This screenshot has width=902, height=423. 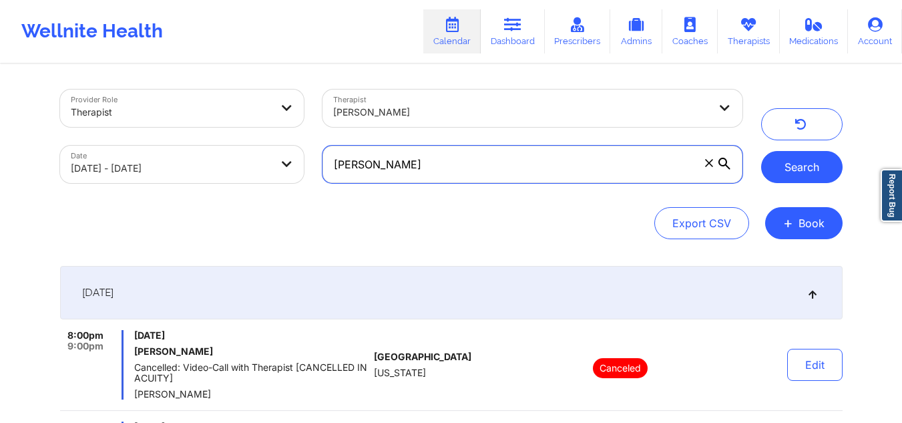 What do you see at coordinates (452, 31) in the screenshot?
I see `a: Calendar` at bounding box center [452, 31].